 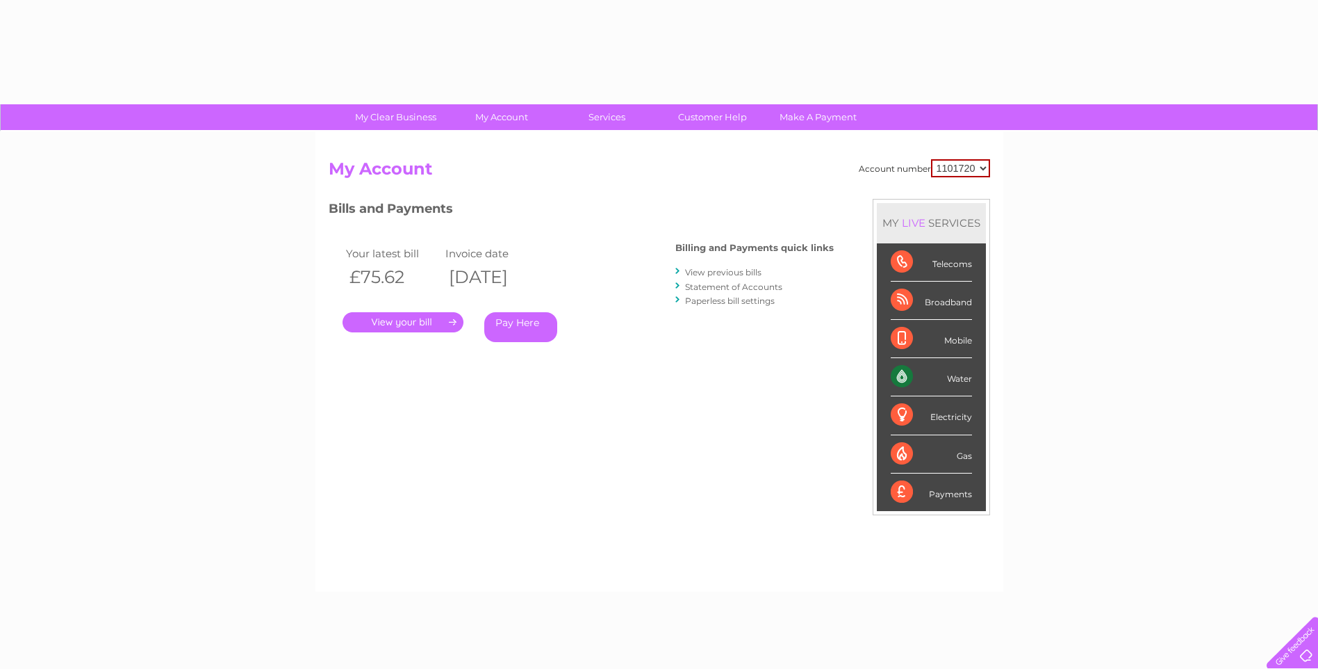 What do you see at coordinates (755, 247) in the screenshot?
I see `h4: Billing and Payments quick links` at bounding box center [755, 247].